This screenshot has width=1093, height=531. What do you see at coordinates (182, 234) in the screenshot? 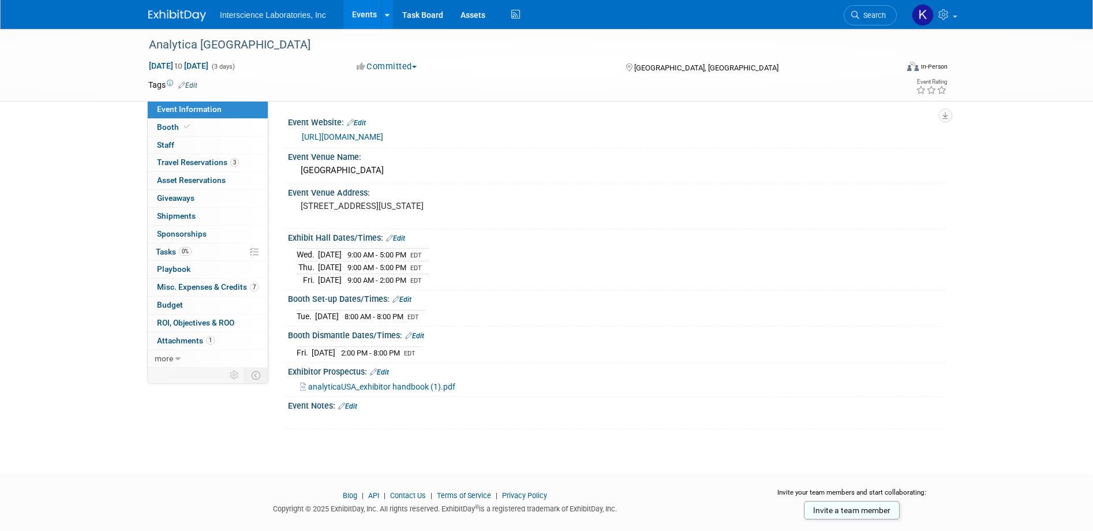
I see `span: Sponsorships` at bounding box center [182, 234].